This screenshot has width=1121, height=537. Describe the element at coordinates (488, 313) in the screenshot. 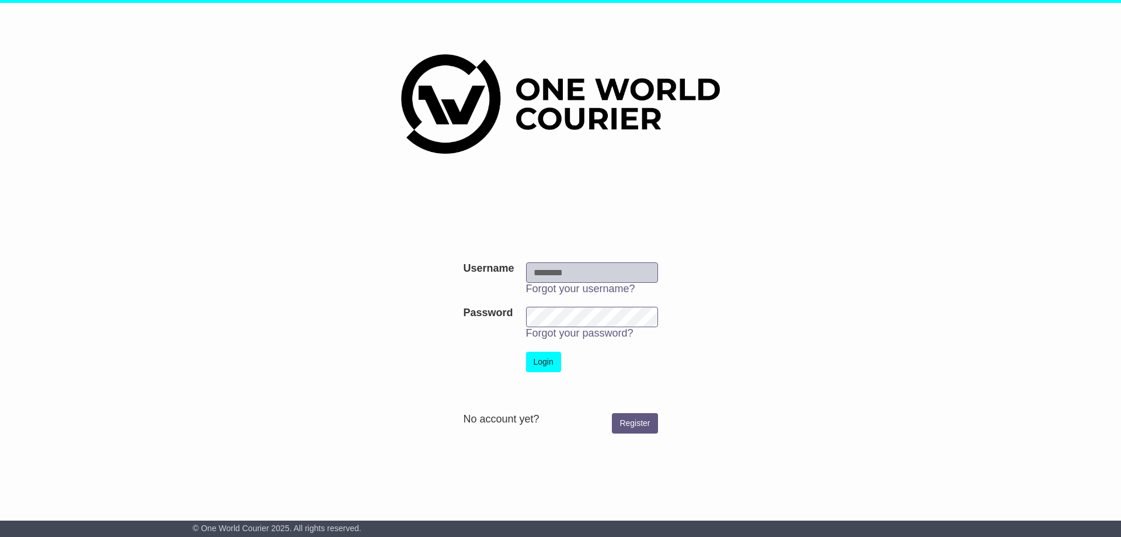

I see `label: Password` at that location.